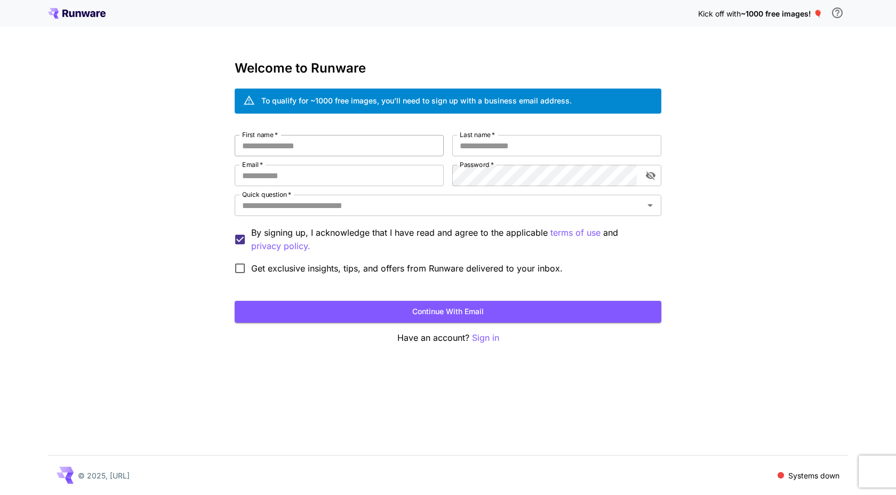  What do you see at coordinates (651, 176) in the screenshot?
I see `button: toggle password visibility` at bounding box center [651, 176].